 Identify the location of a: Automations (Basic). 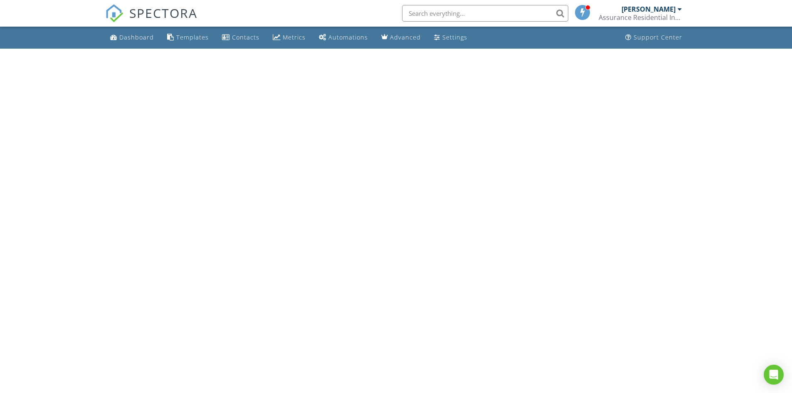
(343, 37).